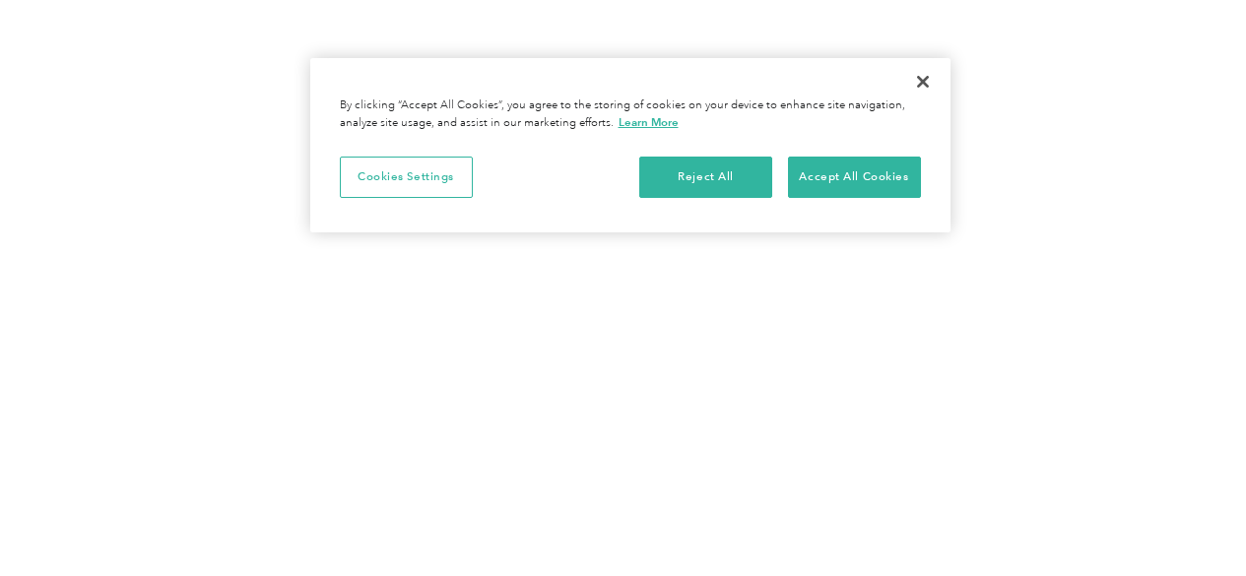 Image resolution: width=1246 pixels, height=576 pixels. Describe the element at coordinates (630, 145) in the screenshot. I see `div: Cookie banner` at that location.